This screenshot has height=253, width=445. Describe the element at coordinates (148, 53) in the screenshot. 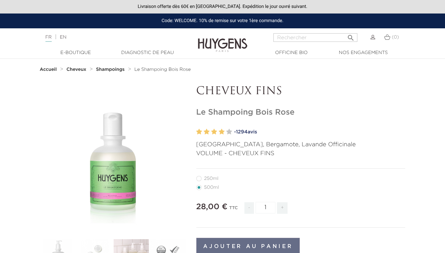

I see `a: Diagnostic de peau` at that location.